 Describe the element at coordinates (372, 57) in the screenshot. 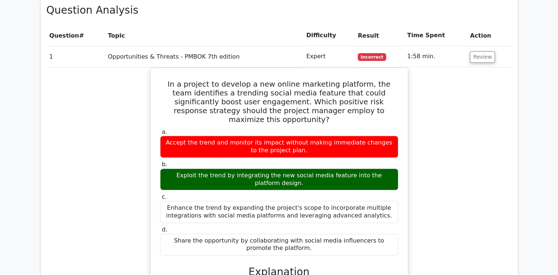

I see `span: Incorrect` at that location.